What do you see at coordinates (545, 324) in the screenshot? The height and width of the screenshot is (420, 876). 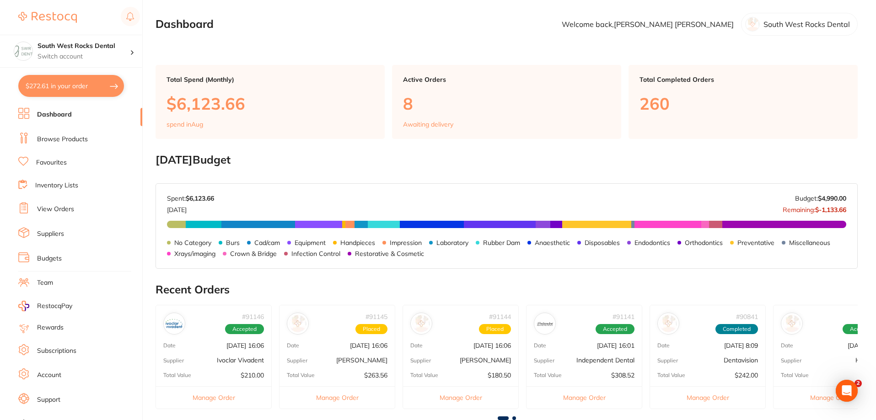 I see `img: Independent Dental` at bounding box center [545, 324].